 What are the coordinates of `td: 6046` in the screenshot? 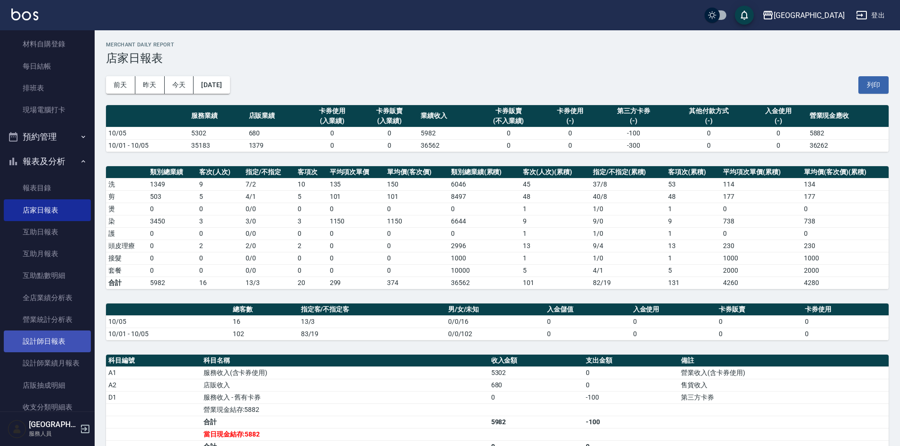 It's located at (485, 184).